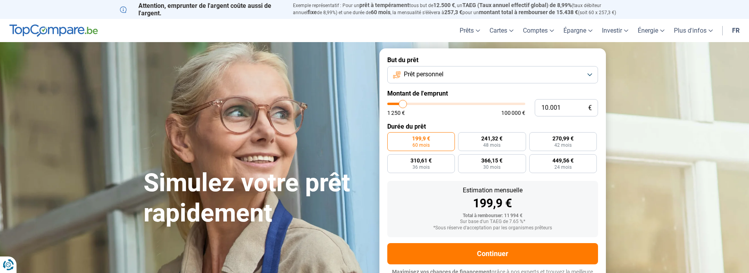 The width and height of the screenshot is (749, 273). Describe the element at coordinates (492, 160) in the screenshot. I see `span: 366,15 €` at that location.